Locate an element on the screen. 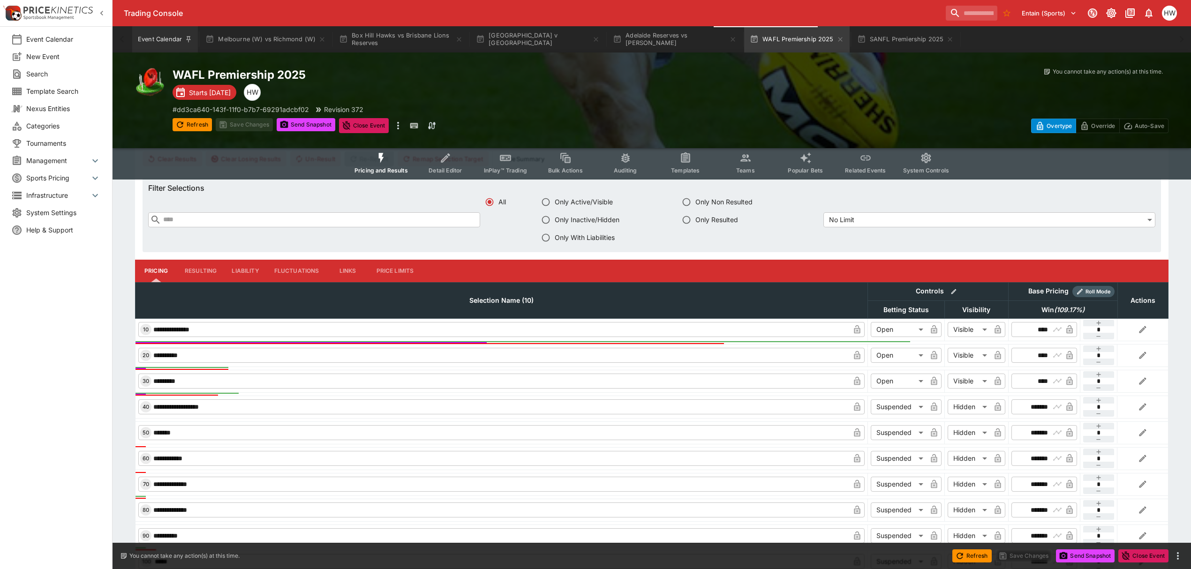 This screenshot has width=1191, height=569. span: Popular Bets is located at coordinates (805, 170).